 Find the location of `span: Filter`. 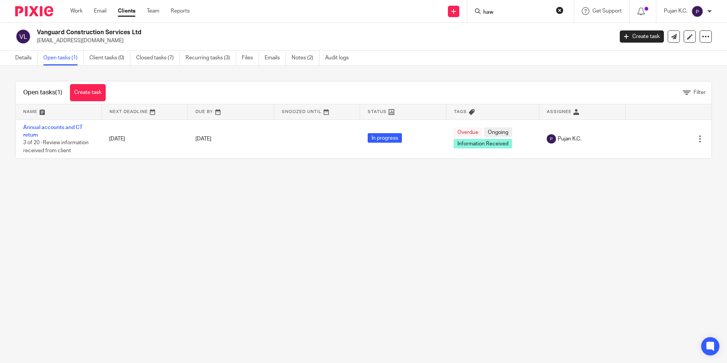

span: Filter is located at coordinates (700, 92).